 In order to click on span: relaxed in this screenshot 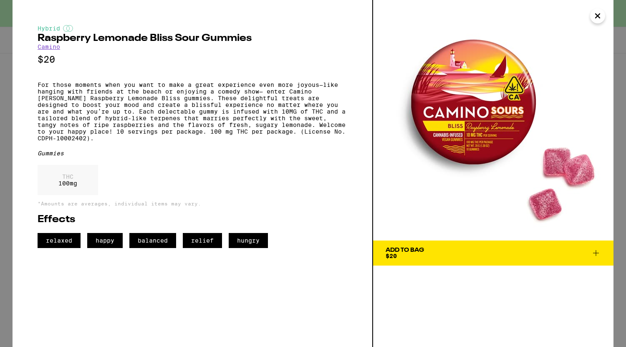, I will do `click(59, 241)`.